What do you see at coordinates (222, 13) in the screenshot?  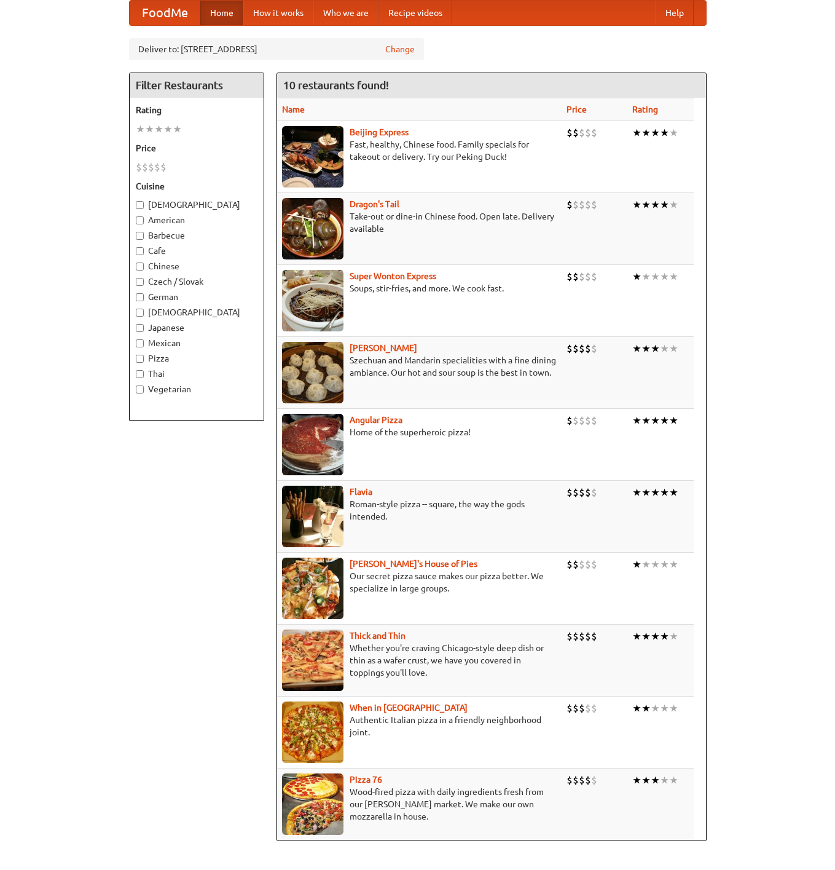 I see `a: Home` at bounding box center [222, 13].